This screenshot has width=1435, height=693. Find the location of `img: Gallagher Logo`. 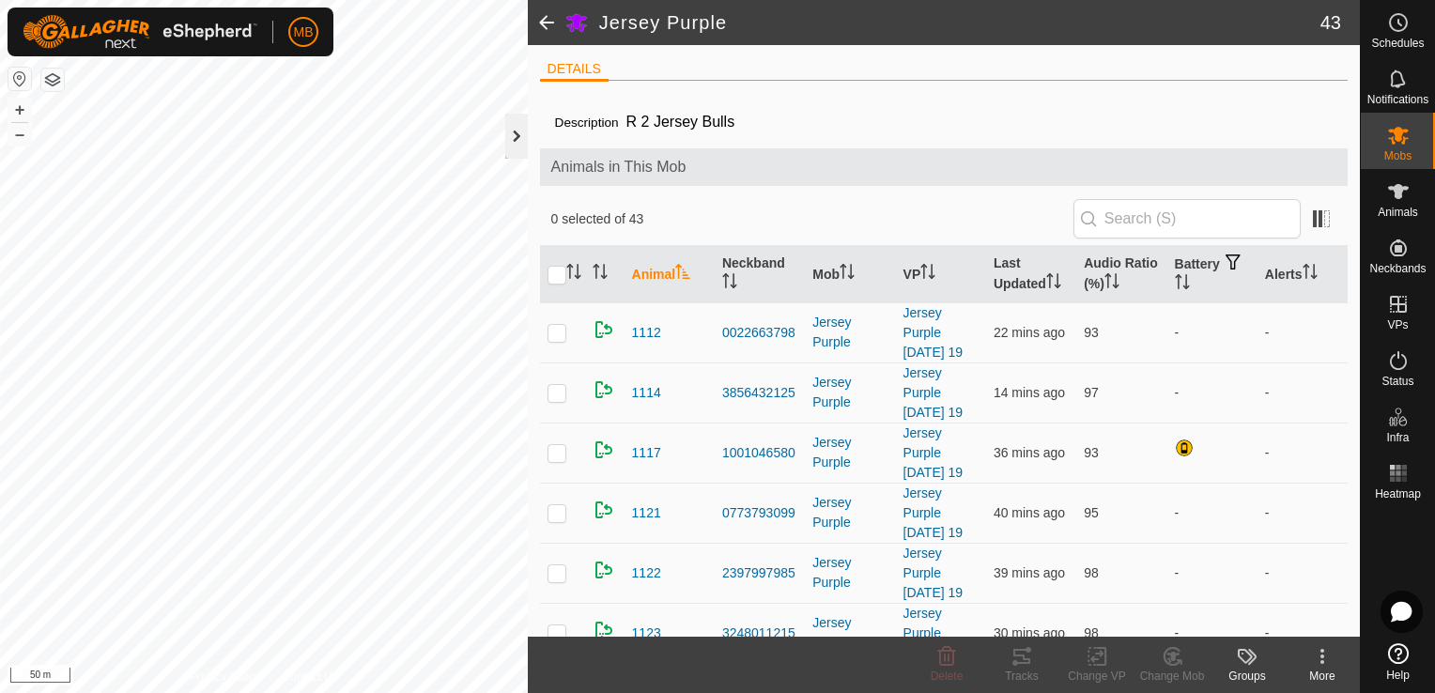

img: Gallagher Logo is located at coordinates (140, 32).